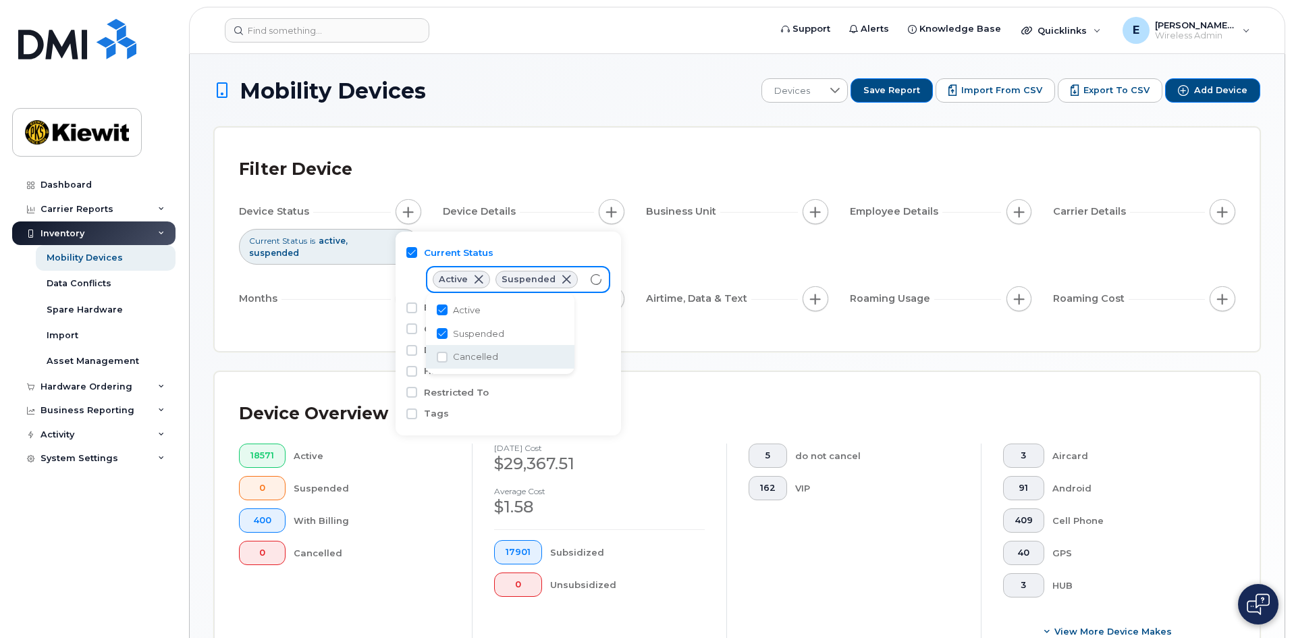 This screenshot has width=1292, height=638. What do you see at coordinates (1023, 488) in the screenshot?
I see `button: 91` at bounding box center [1023, 488].